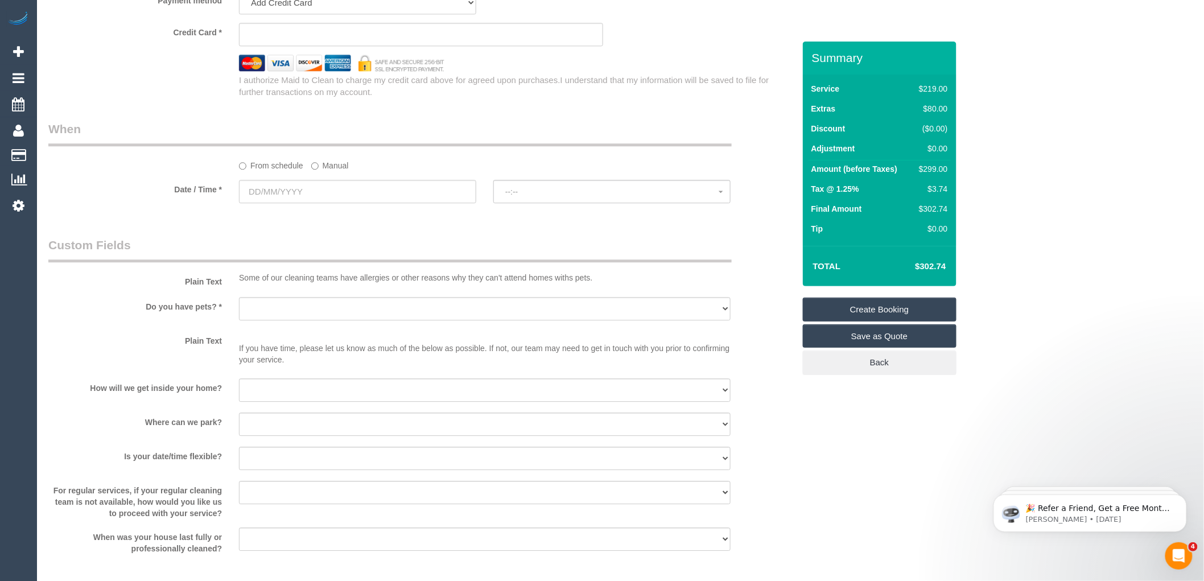  Describe the element at coordinates (817, 229) in the screenshot. I see `label: Tip` at that location.